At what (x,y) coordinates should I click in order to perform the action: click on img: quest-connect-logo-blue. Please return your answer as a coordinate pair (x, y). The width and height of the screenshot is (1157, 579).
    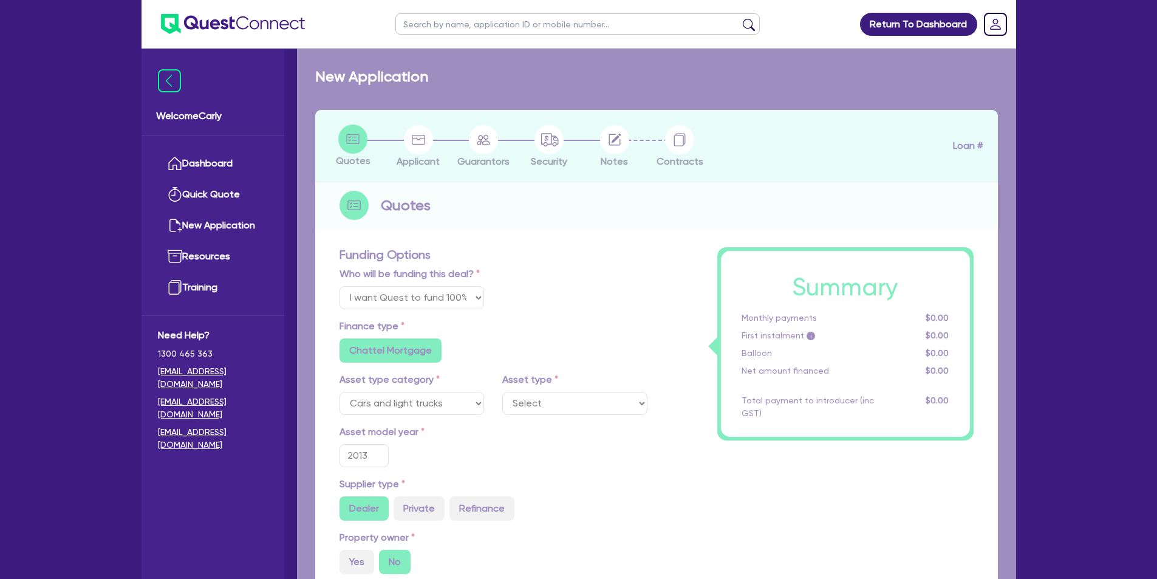
    Looking at the image, I should click on (233, 24).